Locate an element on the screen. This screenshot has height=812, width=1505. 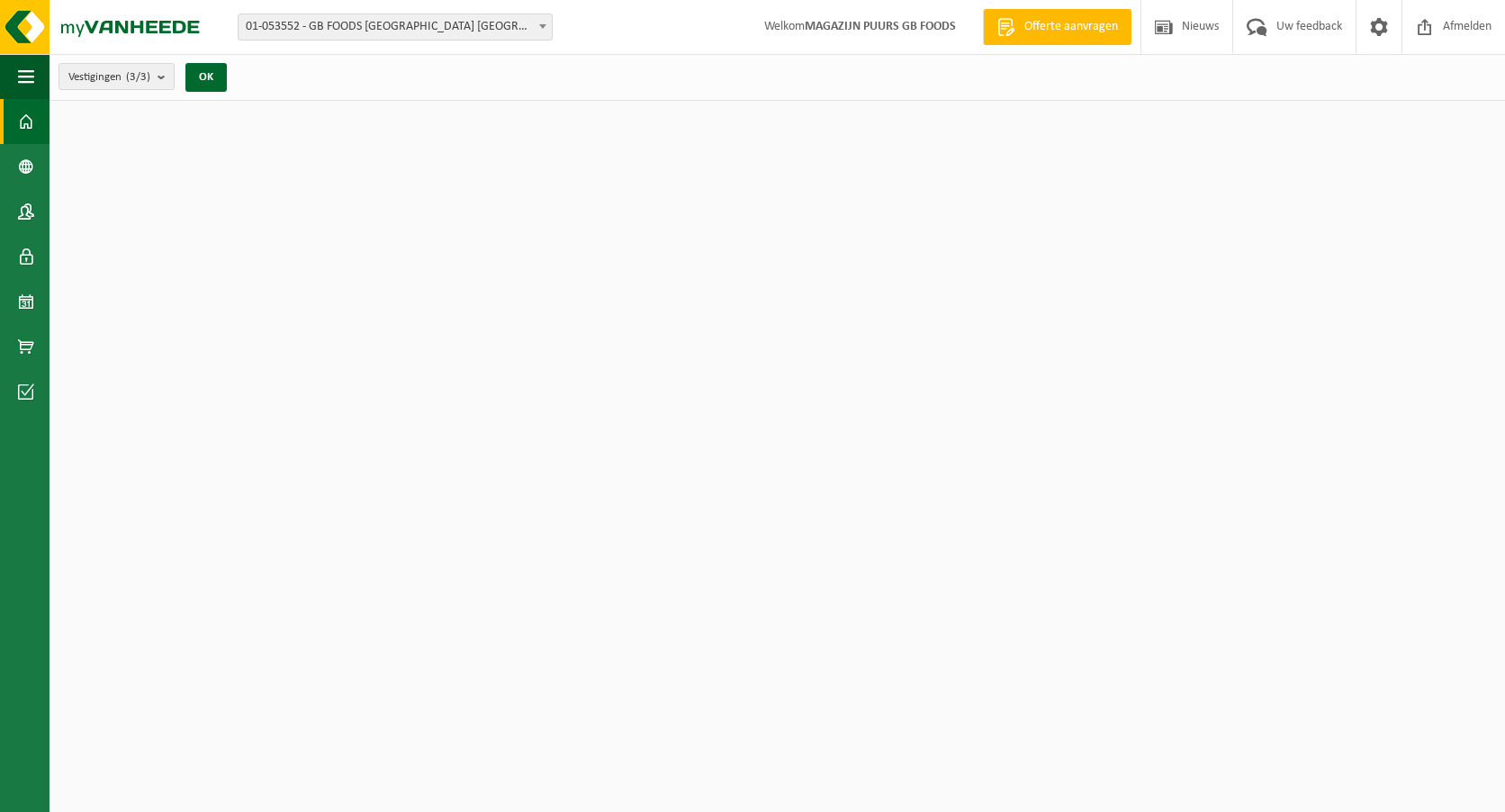
span: Vestigingen is located at coordinates (109, 78).